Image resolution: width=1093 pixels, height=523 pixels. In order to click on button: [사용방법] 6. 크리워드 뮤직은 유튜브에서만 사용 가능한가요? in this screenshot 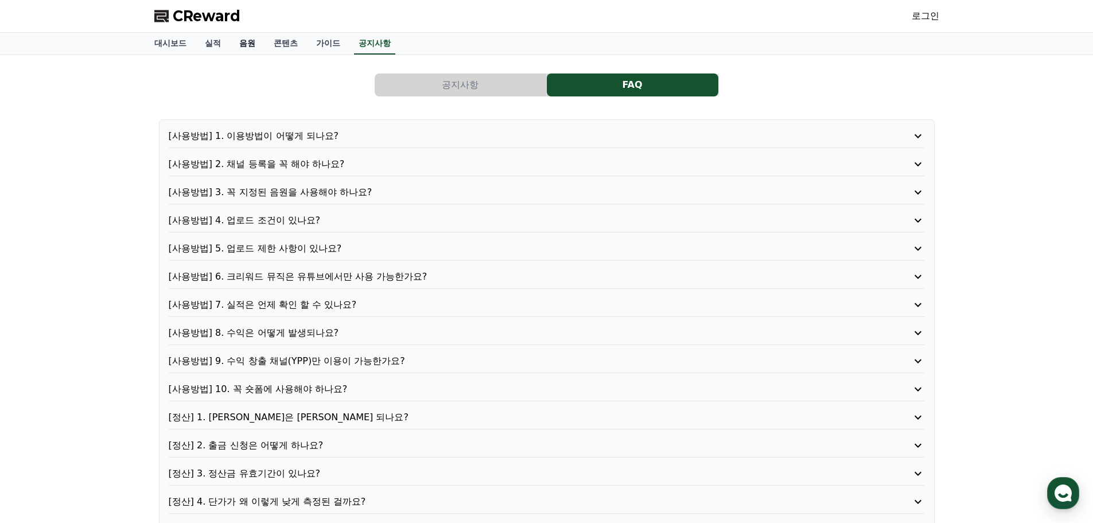, I will do `click(547, 277)`.